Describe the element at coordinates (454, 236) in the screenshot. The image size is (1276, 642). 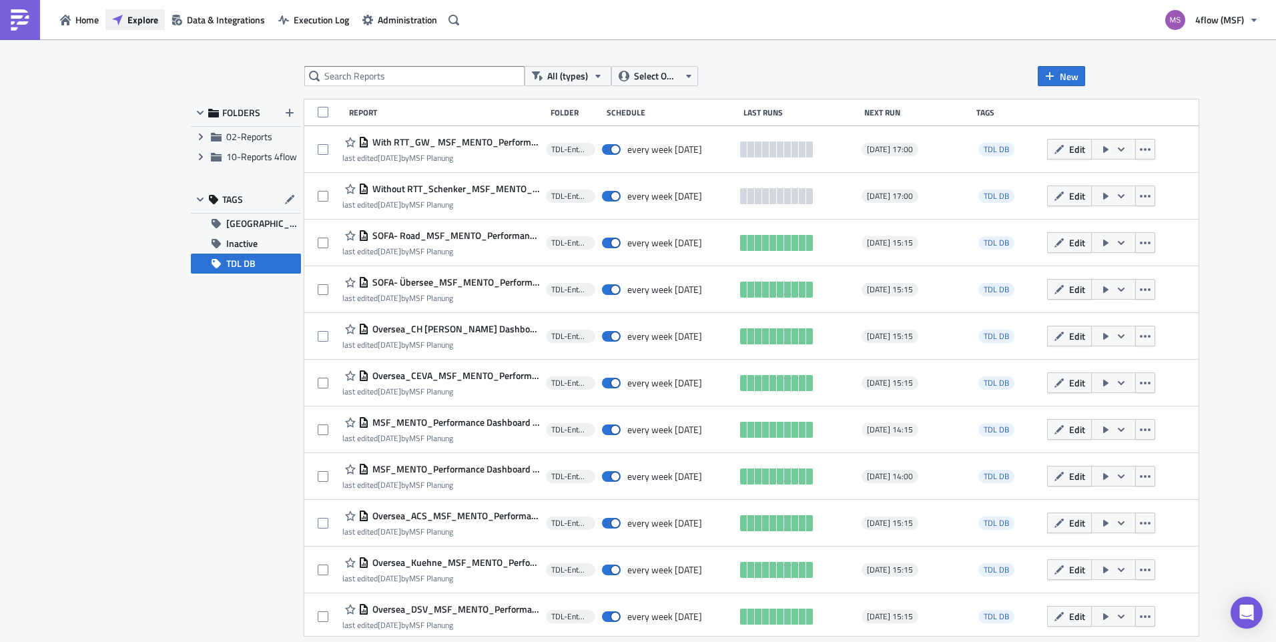
I see `span: SOFA- Road_MSF_MENTO_Performance Dashboard` at that location.